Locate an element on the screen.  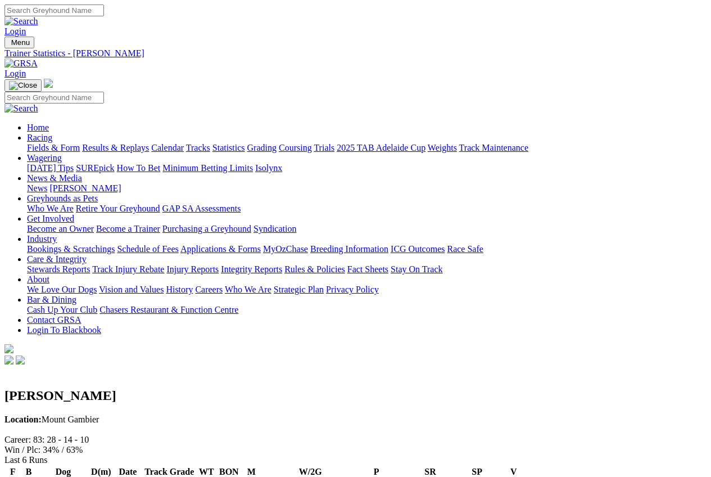
a: Racing is located at coordinates (39, 137).